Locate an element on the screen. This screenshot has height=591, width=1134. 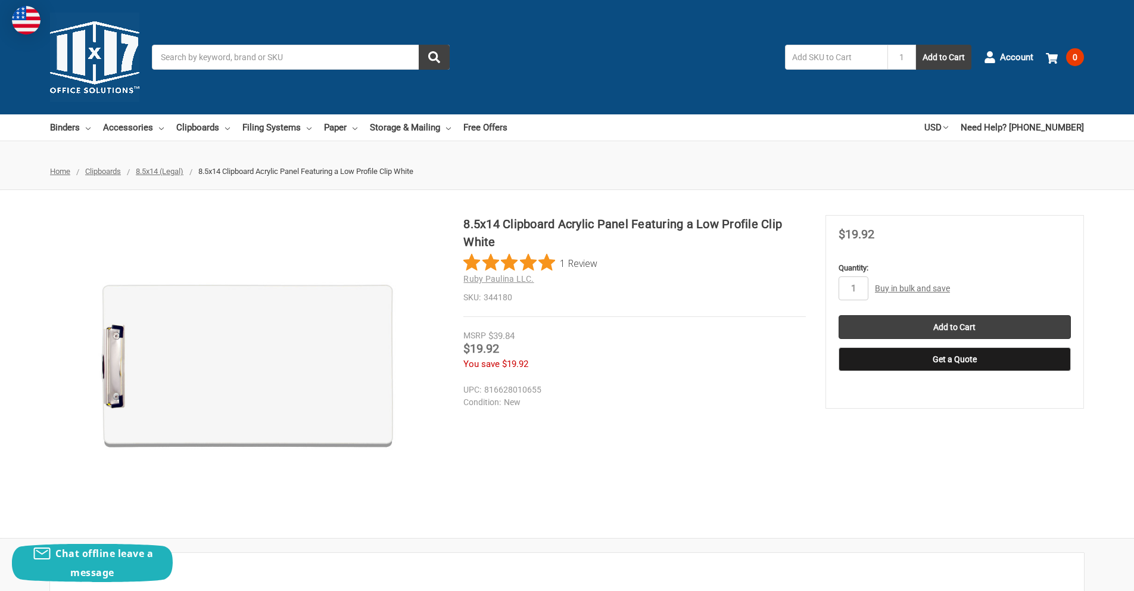
span: Ruby Paulina LLC. is located at coordinates (499, 279).